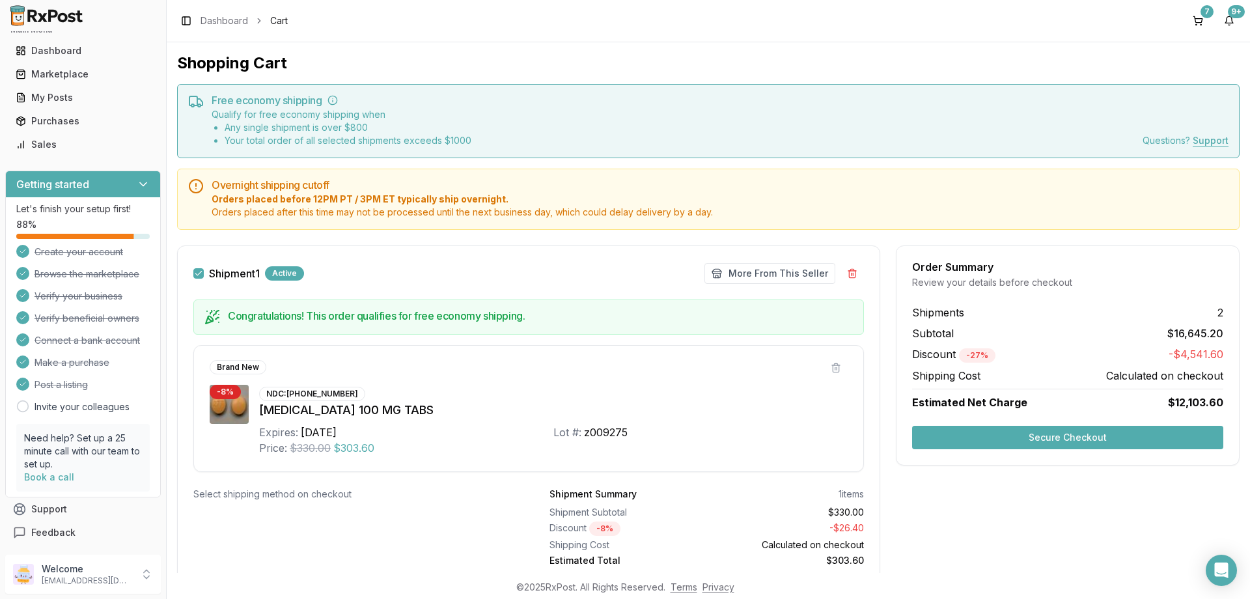  What do you see at coordinates (788, 512) in the screenshot?
I see `div: $330.00` at bounding box center [788, 512].